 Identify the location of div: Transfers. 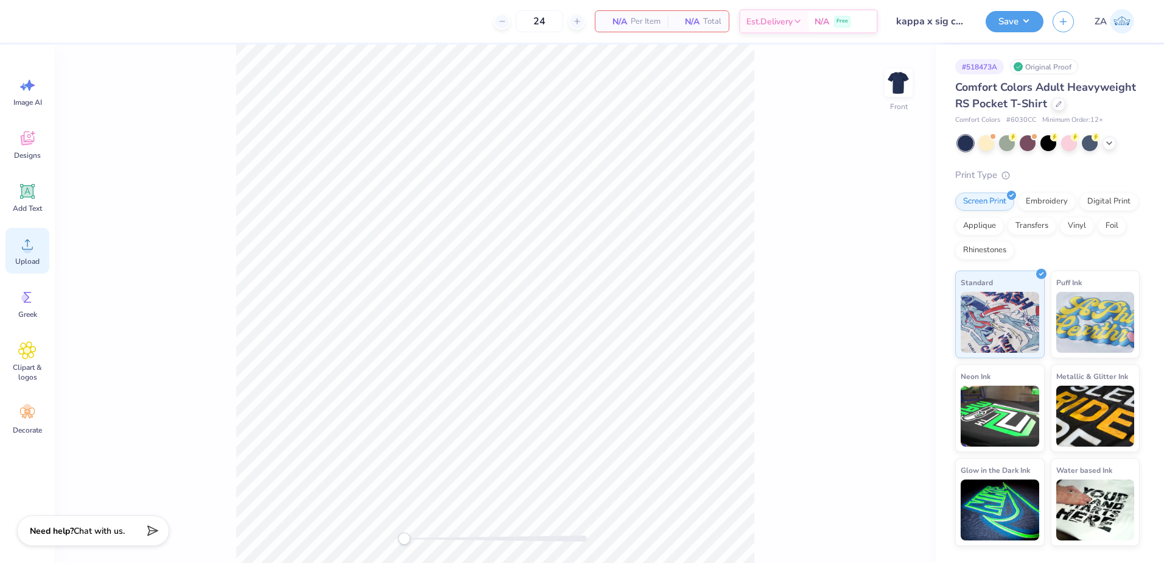
(1032, 226).